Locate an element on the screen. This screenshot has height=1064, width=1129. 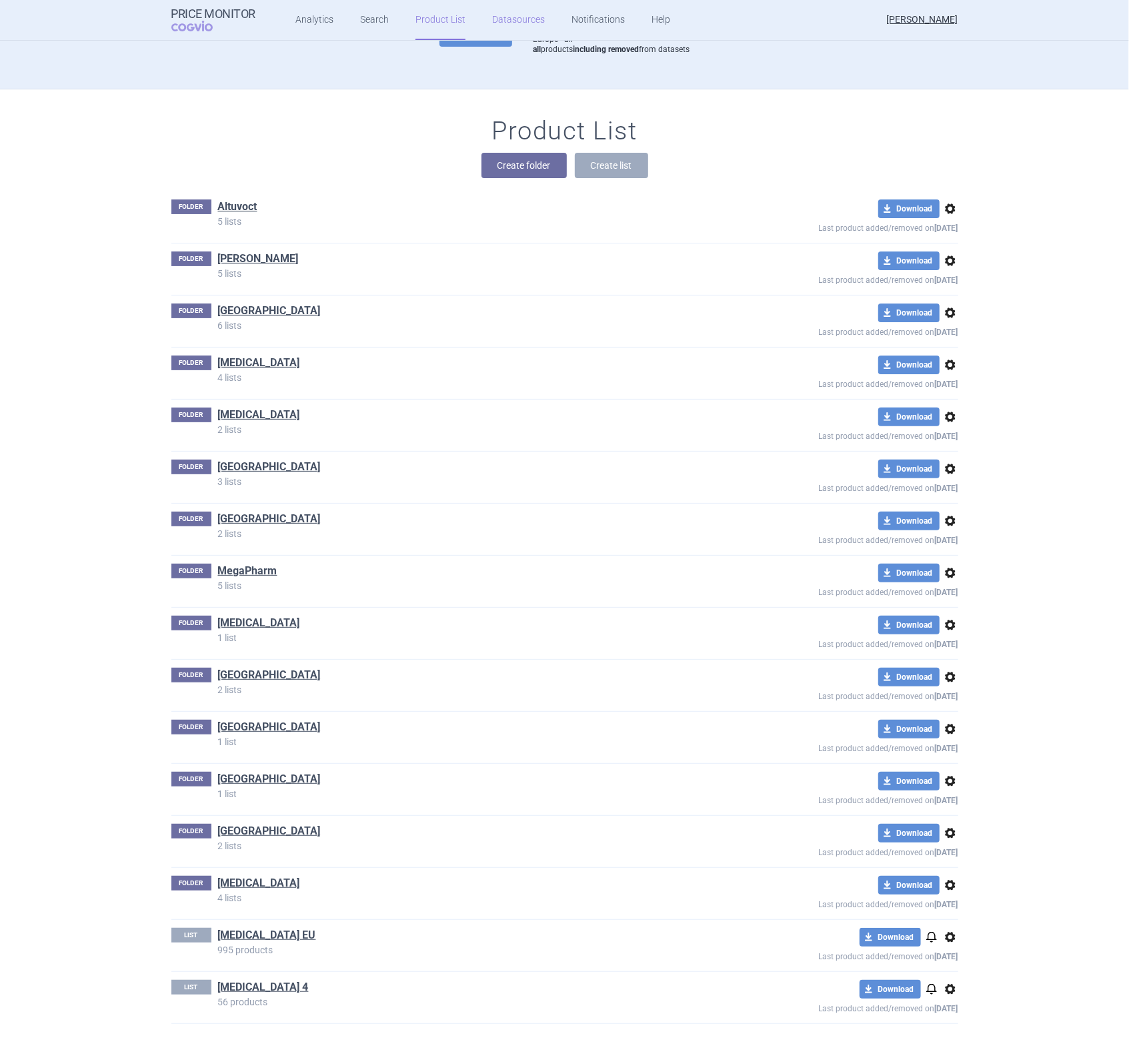
p: LIST is located at coordinates (192, 987).